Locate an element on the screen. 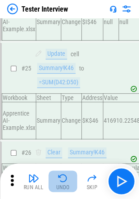 The height and width of the screenshot is (199, 139). td: Sheet is located at coordinates (49, 98).